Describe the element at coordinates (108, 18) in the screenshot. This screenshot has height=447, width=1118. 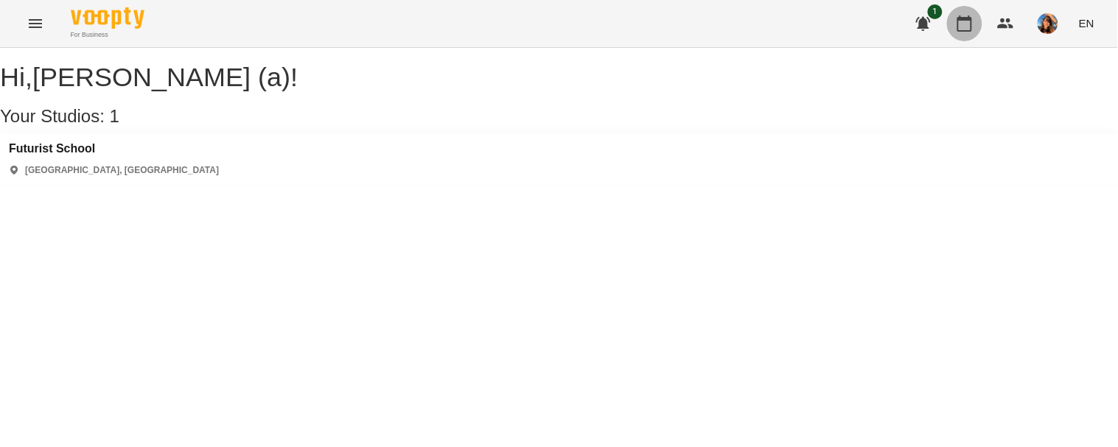
I see `img: Voopty Logo` at that location.